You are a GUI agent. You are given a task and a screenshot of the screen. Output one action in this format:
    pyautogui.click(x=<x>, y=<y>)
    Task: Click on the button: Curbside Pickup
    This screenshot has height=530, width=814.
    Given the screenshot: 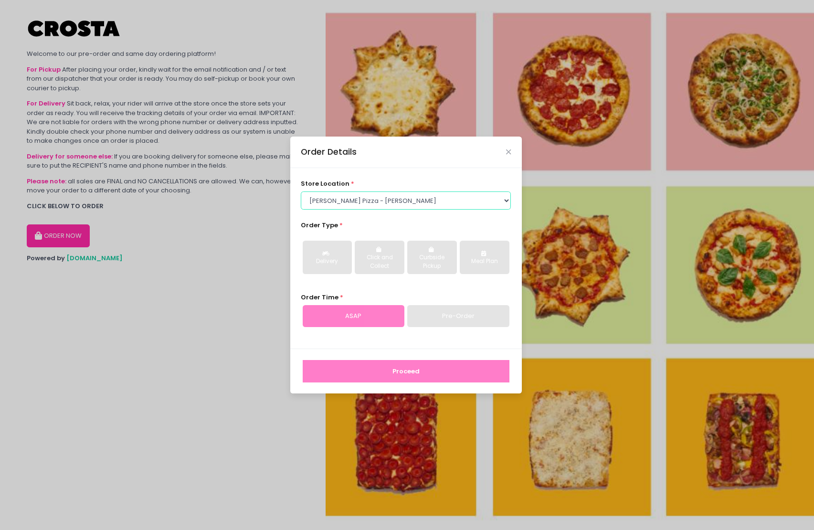 What is the action you would take?
    pyautogui.click(x=432, y=257)
    